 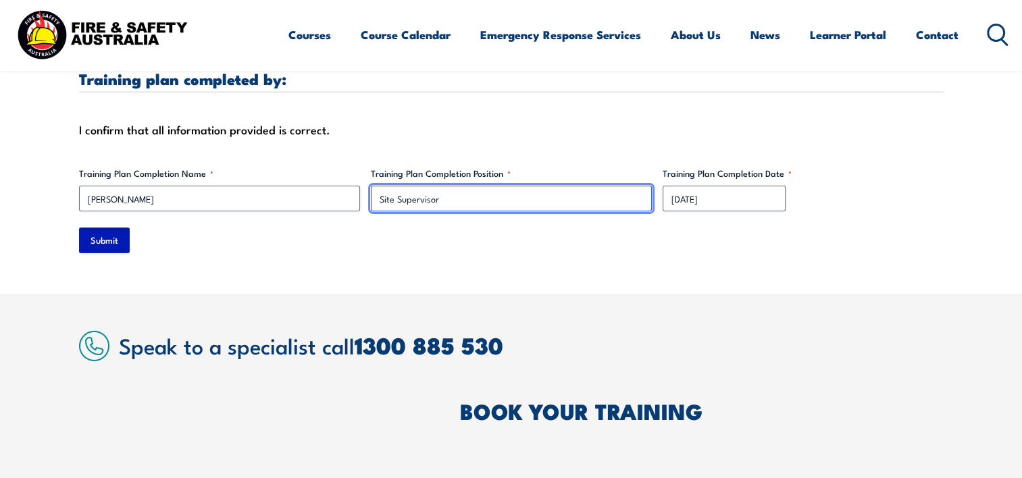 What do you see at coordinates (531, 345) in the screenshot?
I see `h2: Speak to a specialist call` at bounding box center [531, 345].